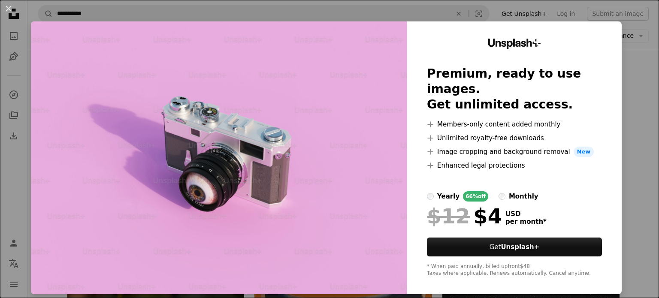  What do you see at coordinates (430, 196) in the screenshot?
I see `input: yearly66%off` at bounding box center [430, 196].